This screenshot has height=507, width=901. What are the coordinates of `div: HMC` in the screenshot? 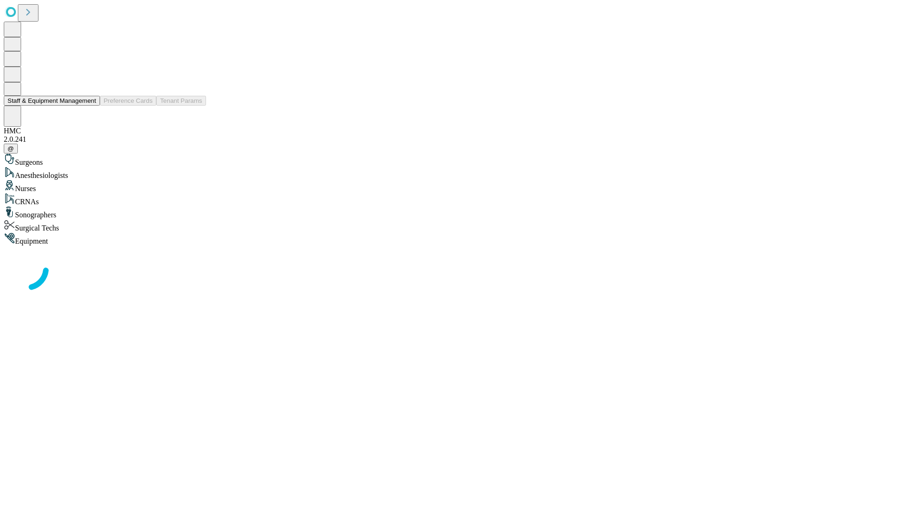 It's located at (450, 131).